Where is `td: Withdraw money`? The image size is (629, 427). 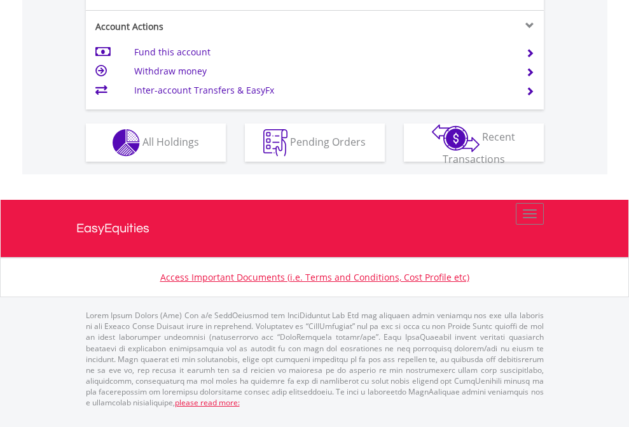 td: Withdraw money is located at coordinates (322, 71).